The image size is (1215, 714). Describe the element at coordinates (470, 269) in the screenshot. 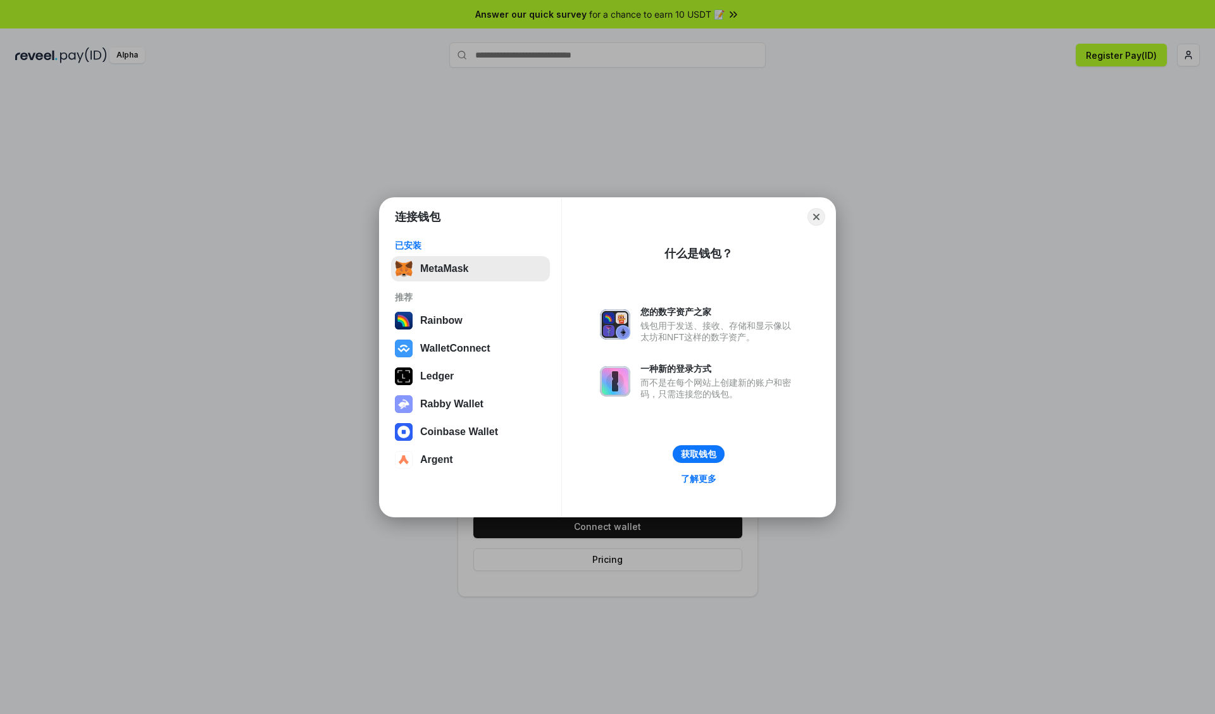

I see `button: MetaMask` at that location.